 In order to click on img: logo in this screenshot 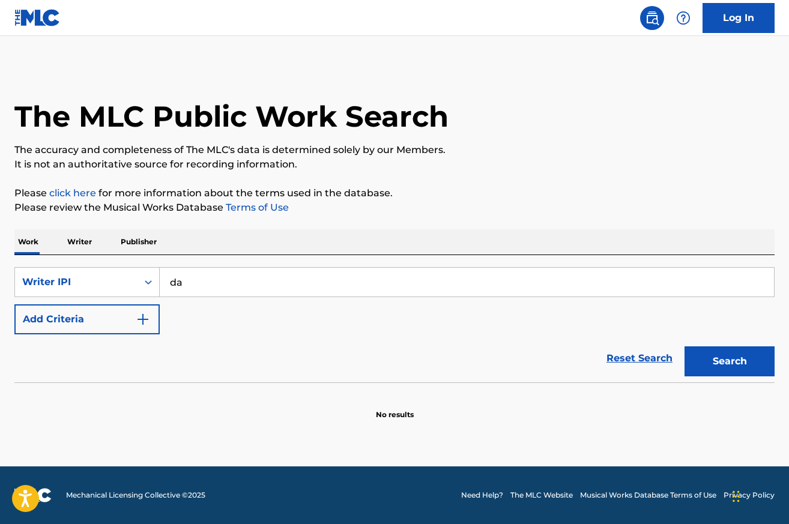, I will do `click(33, 496)`.